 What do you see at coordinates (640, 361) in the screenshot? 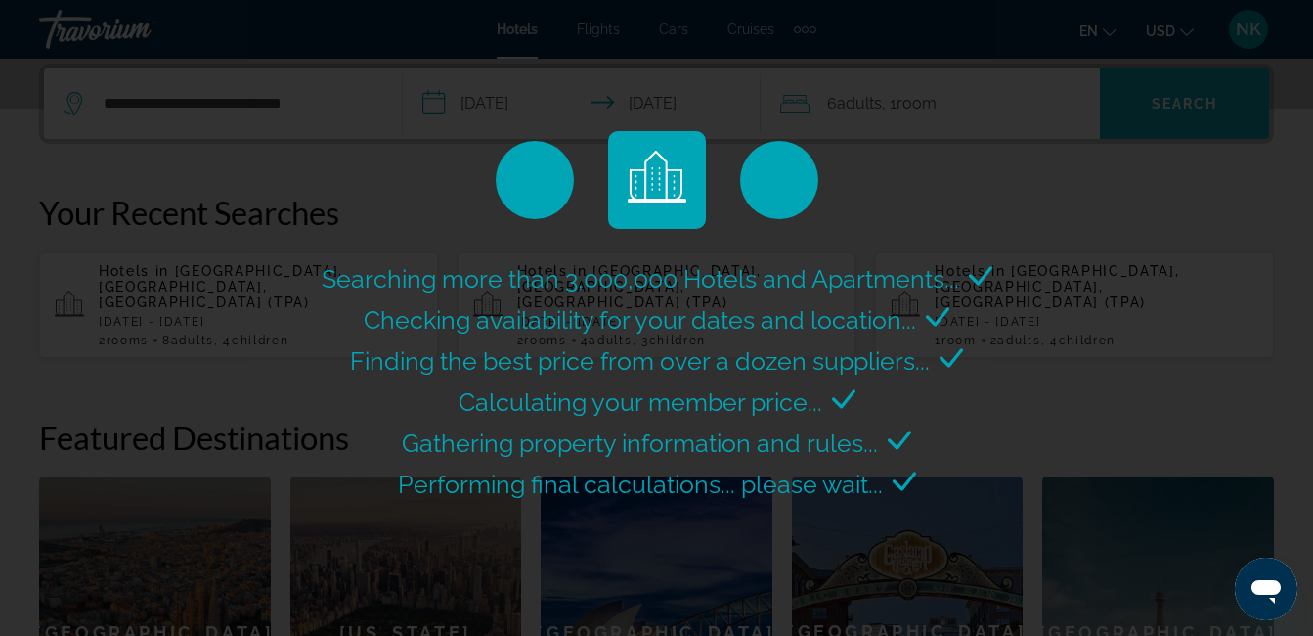
I see `span: Finding the best price from over a dozen suppliers...` at bounding box center [640, 361].